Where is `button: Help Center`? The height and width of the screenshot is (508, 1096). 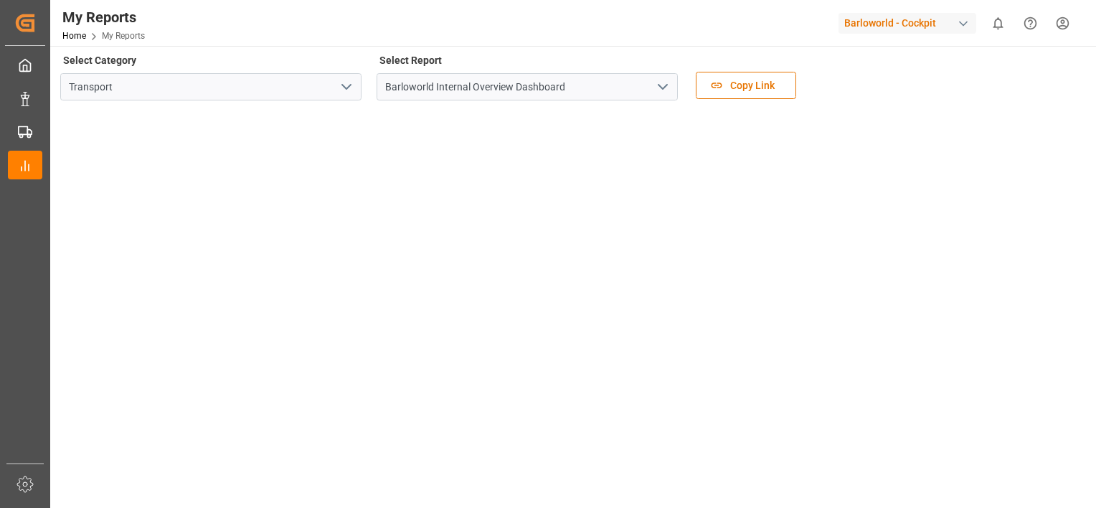 button: Help Center is located at coordinates (1030, 23).